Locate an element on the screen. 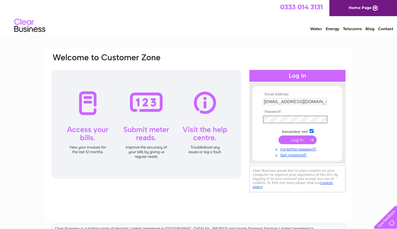  a: Forgotten password? is located at coordinates (298, 148).